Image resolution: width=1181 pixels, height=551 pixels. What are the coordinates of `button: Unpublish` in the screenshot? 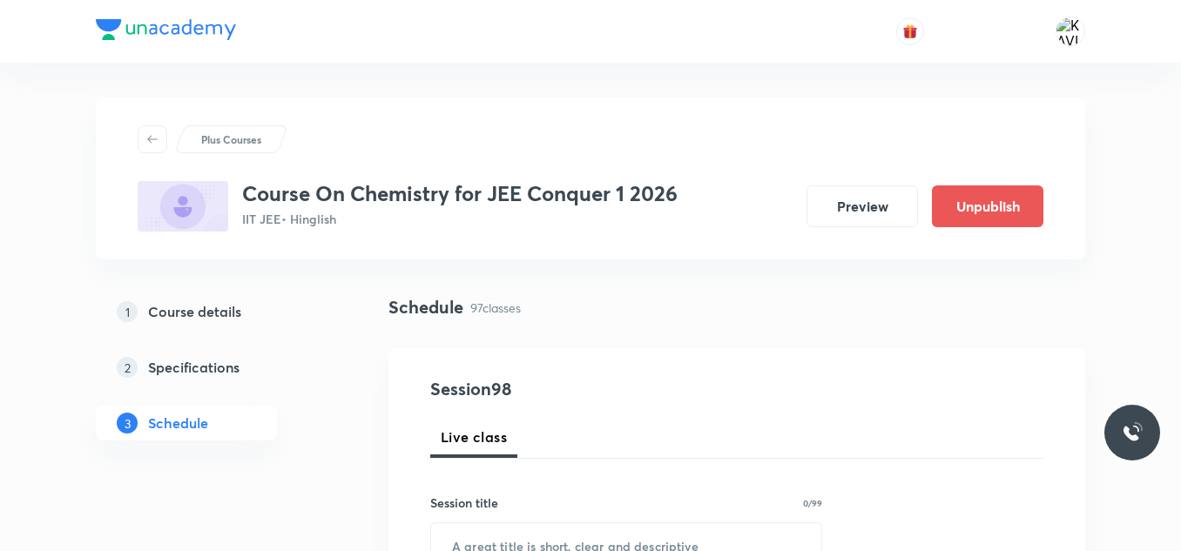 It's located at (987, 206).